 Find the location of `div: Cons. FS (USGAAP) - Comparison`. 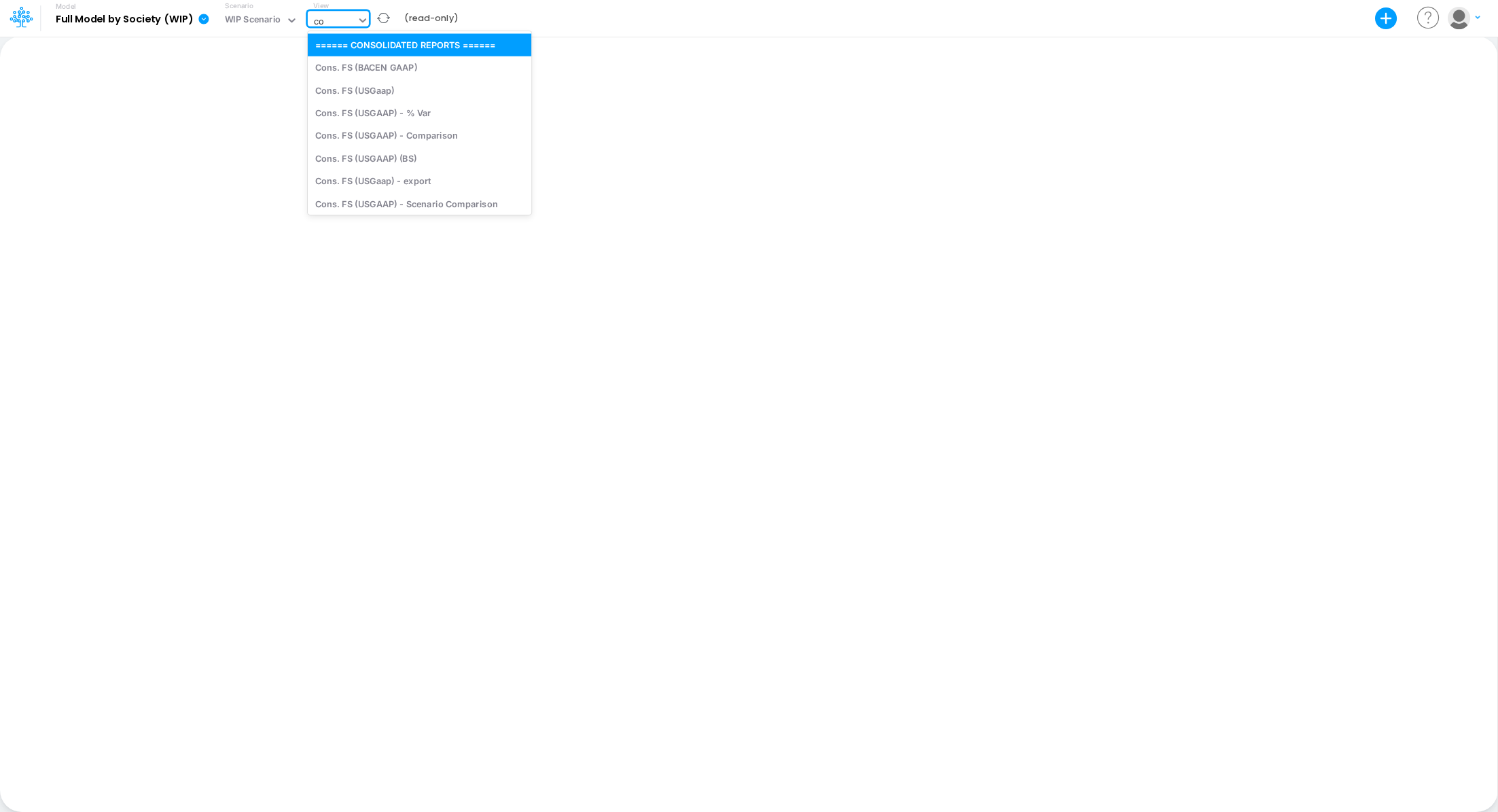

div: Cons. FS (USGAAP) - Comparison is located at coordinates (419, 135).